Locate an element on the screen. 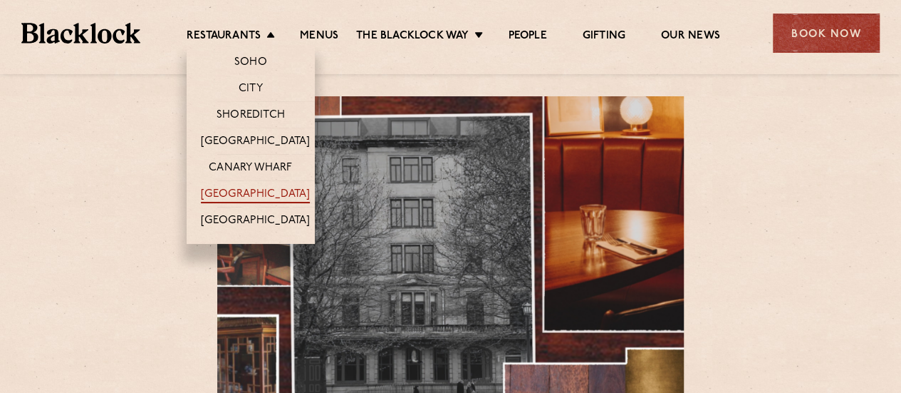 Image resolution: width=901 pixels, height=393 pixels. div: Book Now is located at coordinates (826, 33).